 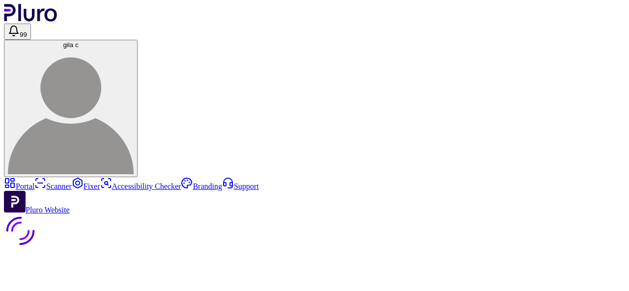 I want to click on img: gila c, so click(x=71, y=112).